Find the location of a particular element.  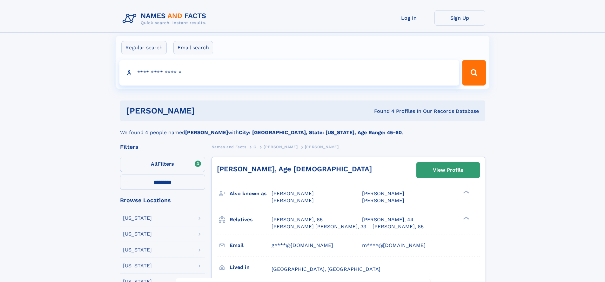

a: Log In is located at coordinates (409, 18).